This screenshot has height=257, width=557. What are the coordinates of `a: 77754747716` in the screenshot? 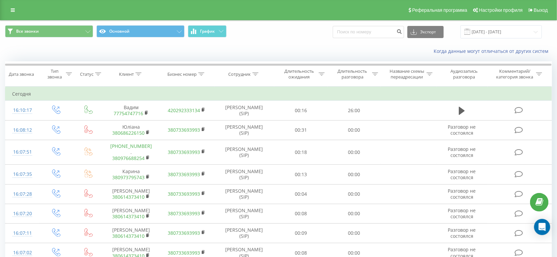 It's located at (129, 113).